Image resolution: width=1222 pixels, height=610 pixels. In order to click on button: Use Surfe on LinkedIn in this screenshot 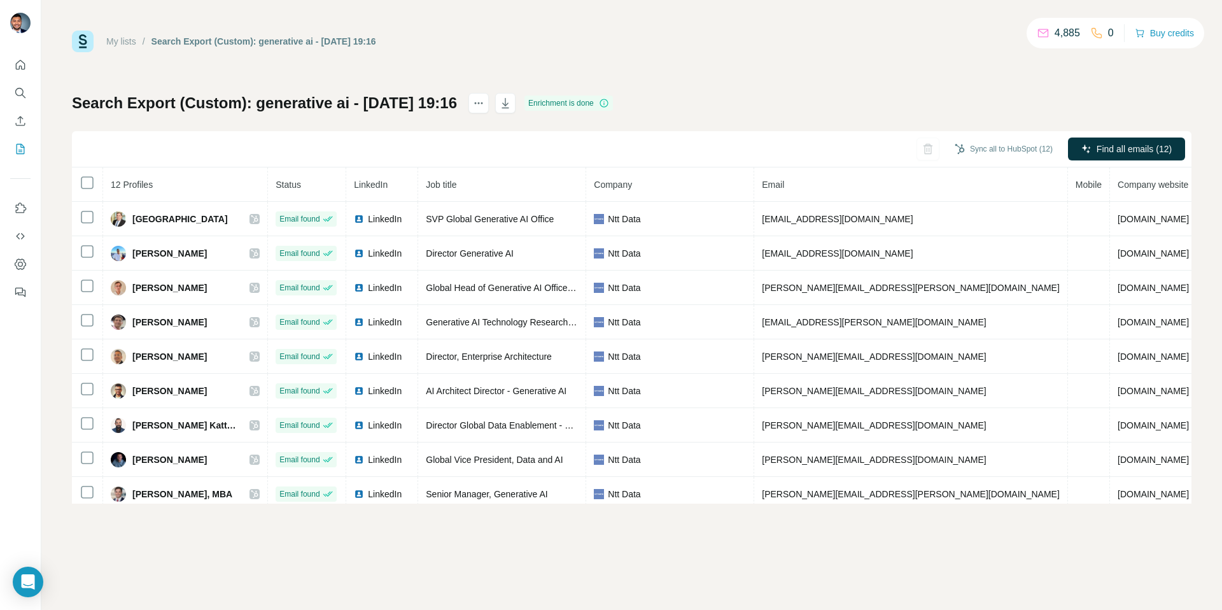, I will do `click(20, 208)`.